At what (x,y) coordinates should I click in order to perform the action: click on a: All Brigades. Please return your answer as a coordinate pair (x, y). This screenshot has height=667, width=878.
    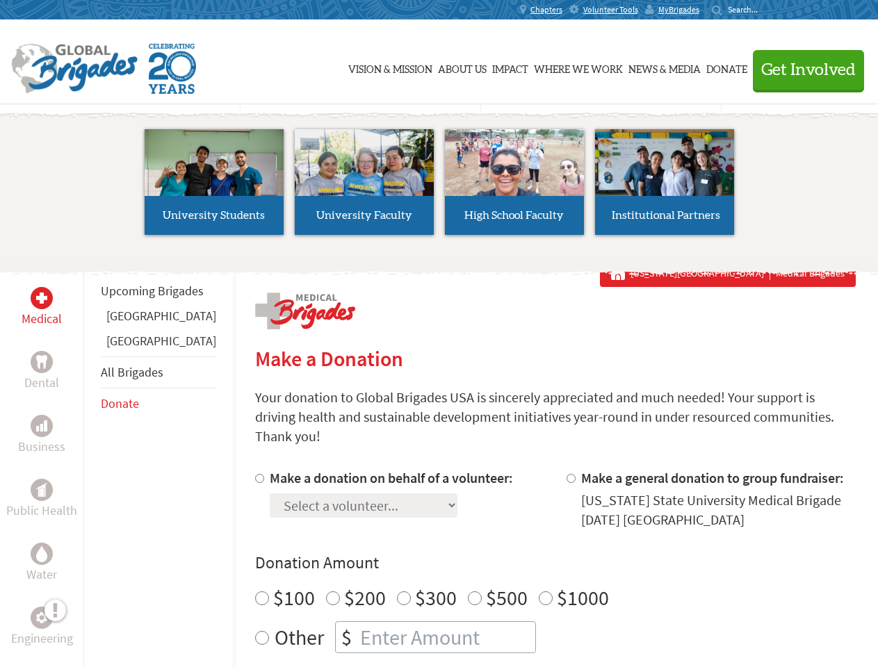
    Looking at the image, I should click on (132, 372).